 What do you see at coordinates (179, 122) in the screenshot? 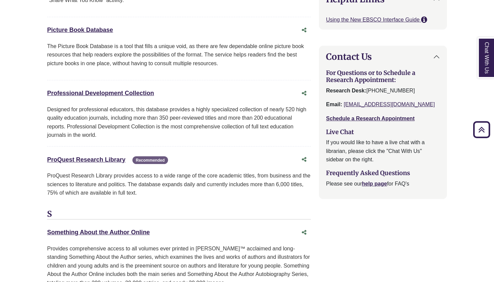
I see `div: Designed for professional educators, this database provides a highly specialized collection of ne...` at bounding box center [179, 122].